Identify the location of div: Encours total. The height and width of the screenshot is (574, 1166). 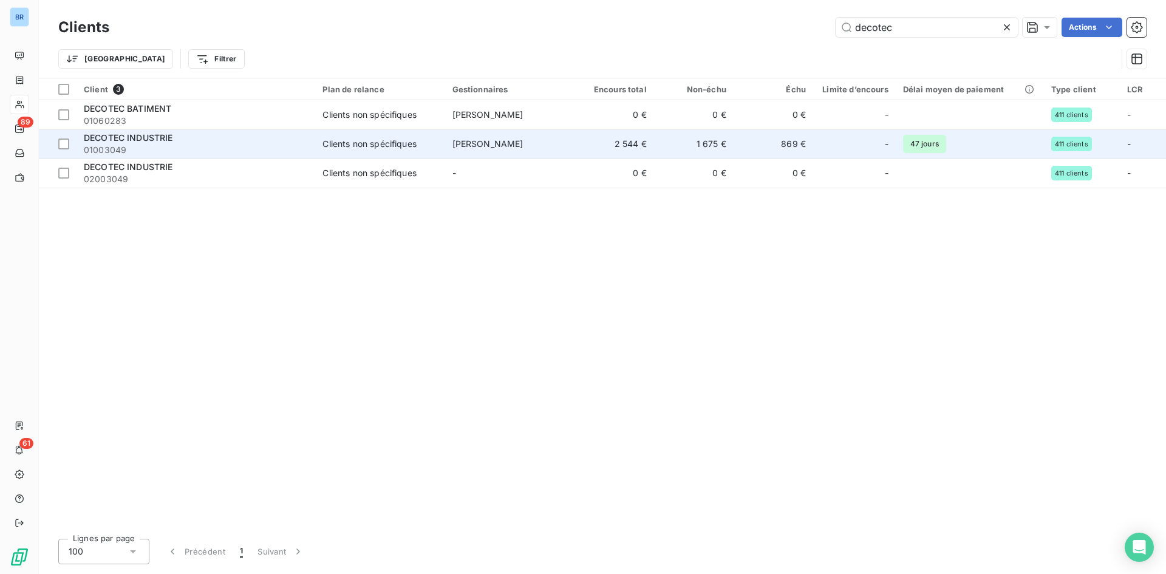
(614, 89).